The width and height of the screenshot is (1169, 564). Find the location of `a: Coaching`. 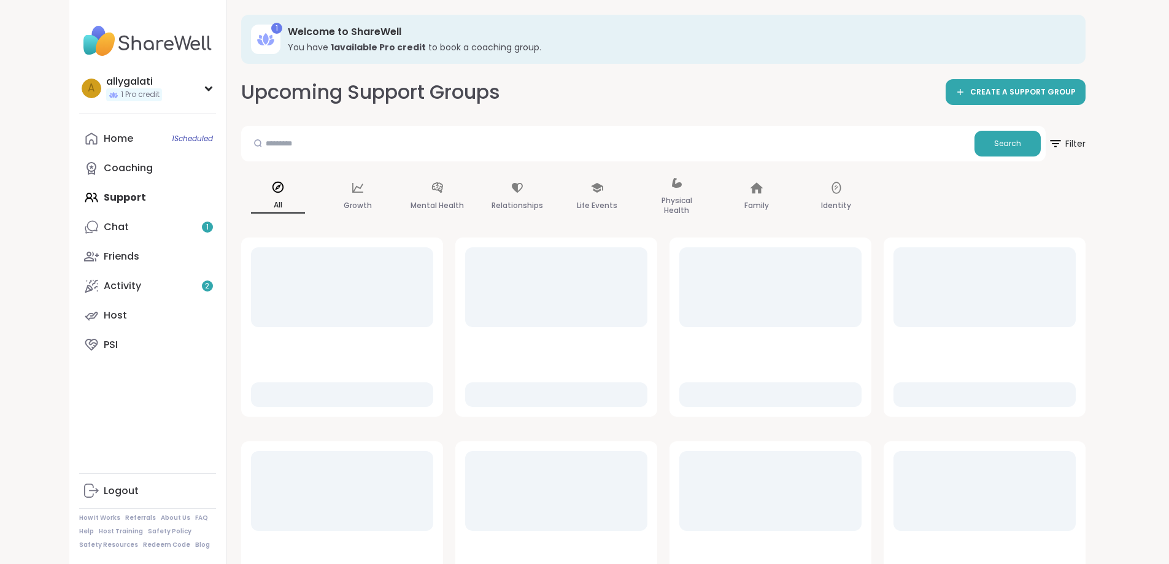

a: Coaching is located at coordinates (147, 168).